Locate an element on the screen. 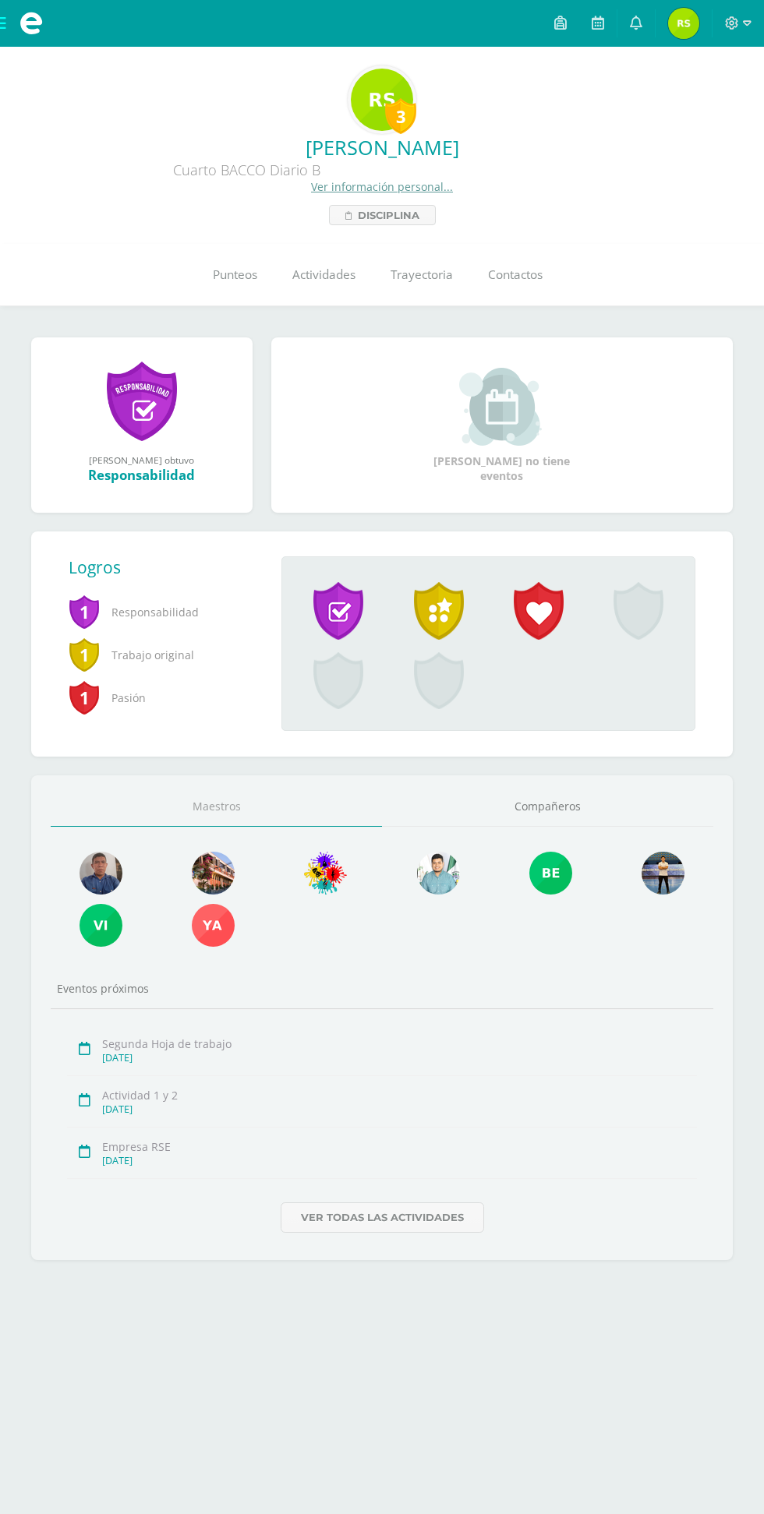  img: 0f63e8005e7200f083a8d258add6f512.png is located at coordinates (438, 873).